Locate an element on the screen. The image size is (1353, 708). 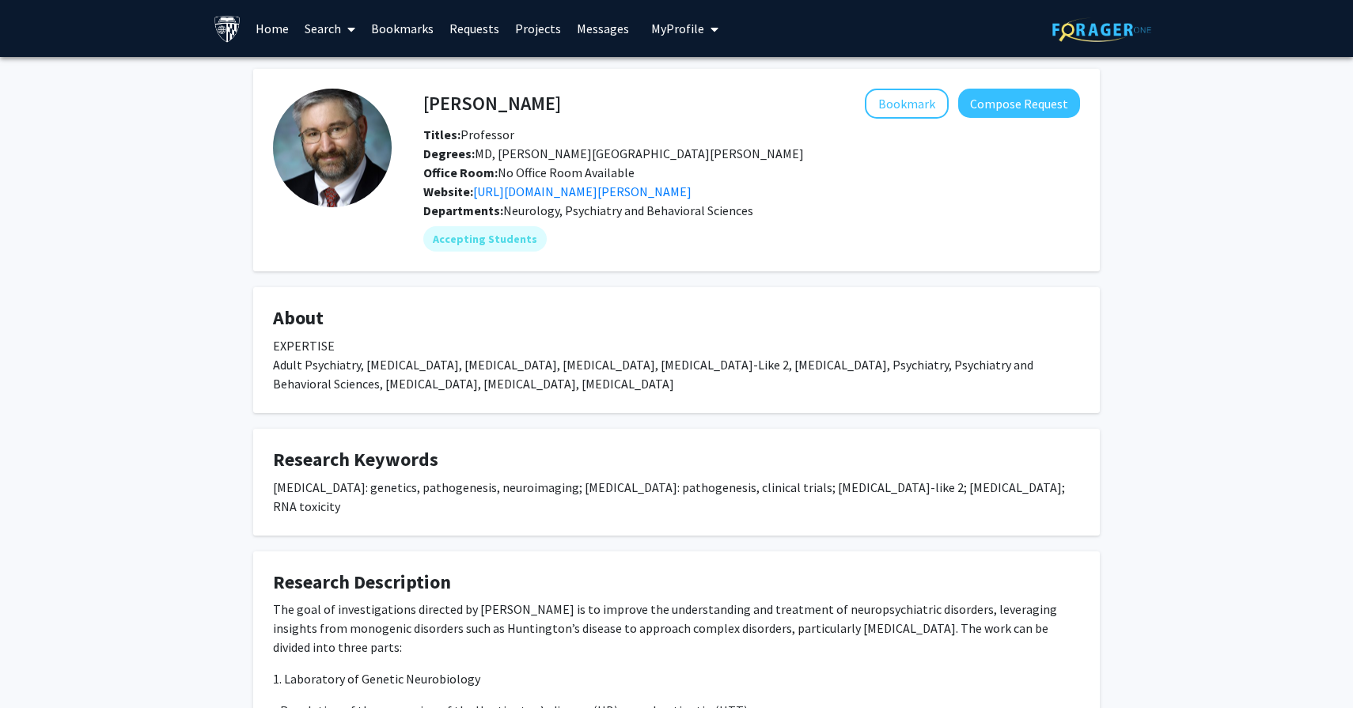
a: Home is located at coordinates (272, 28).